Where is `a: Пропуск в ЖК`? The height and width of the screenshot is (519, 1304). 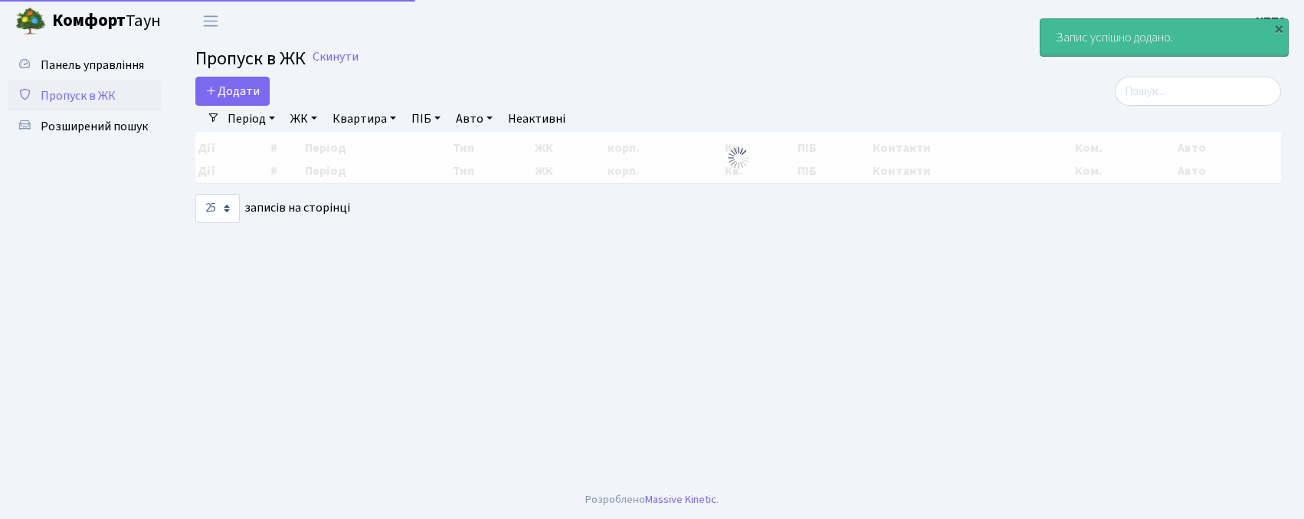 a: Пропуск в ЖК is located at coordinates (84, 96).